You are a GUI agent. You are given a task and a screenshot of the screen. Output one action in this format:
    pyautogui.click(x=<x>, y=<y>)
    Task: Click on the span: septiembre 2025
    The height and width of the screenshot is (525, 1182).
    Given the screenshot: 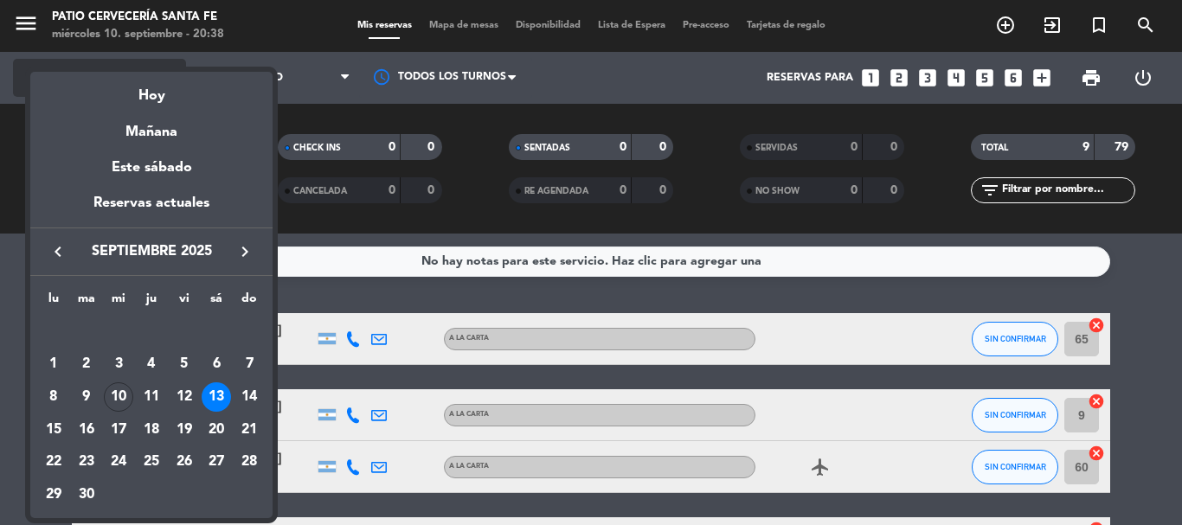 What is the action you would take?
    pyautogui.click(x=151, y=252)
    